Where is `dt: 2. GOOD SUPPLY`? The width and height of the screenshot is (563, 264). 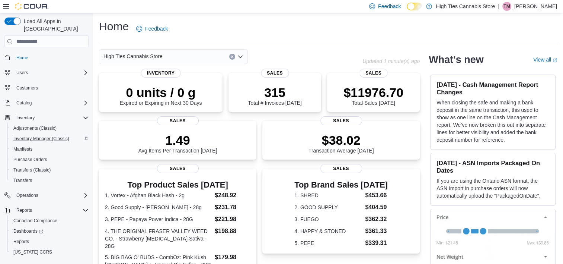
dt: 2. GOOD SUPPLY is located at coordinates (328, 207).